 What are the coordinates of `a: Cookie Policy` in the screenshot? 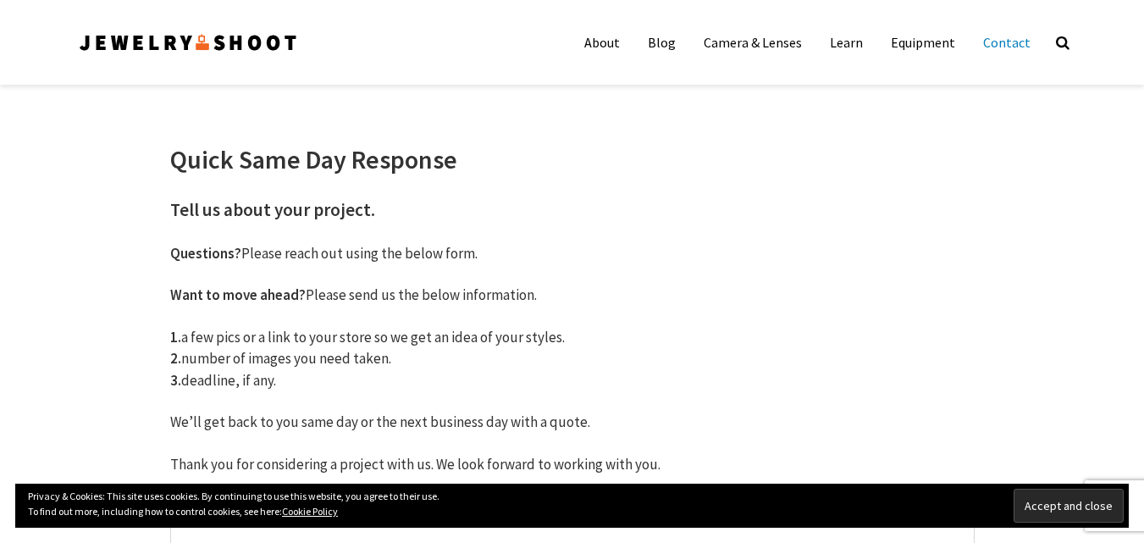 It's located at (310, 510).